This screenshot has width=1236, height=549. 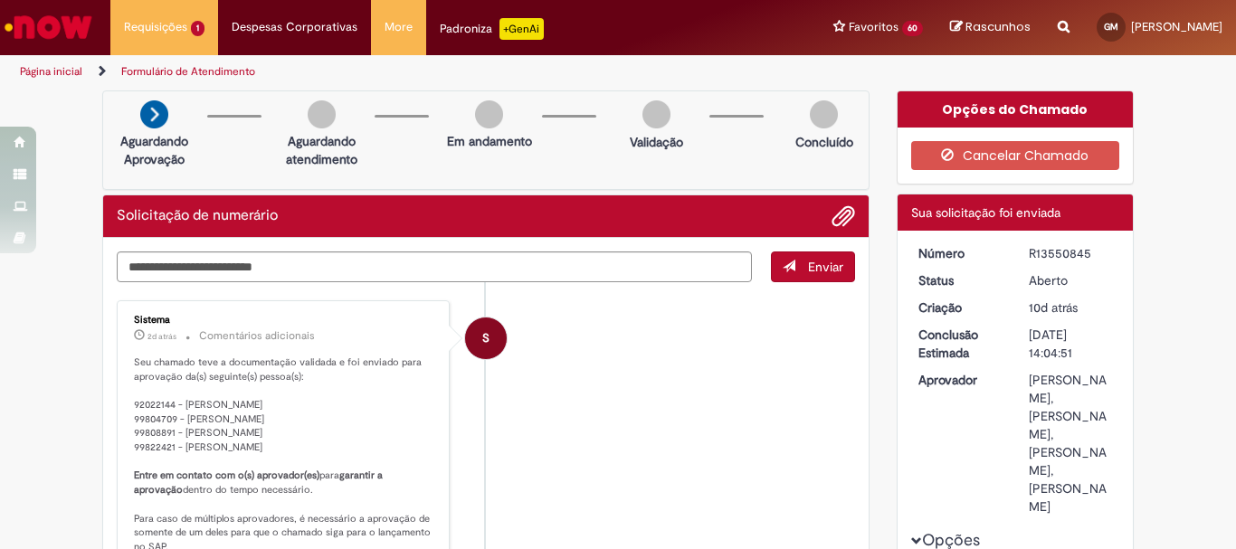 I want to click on div: Aberto, so click(x=1071, y=281).